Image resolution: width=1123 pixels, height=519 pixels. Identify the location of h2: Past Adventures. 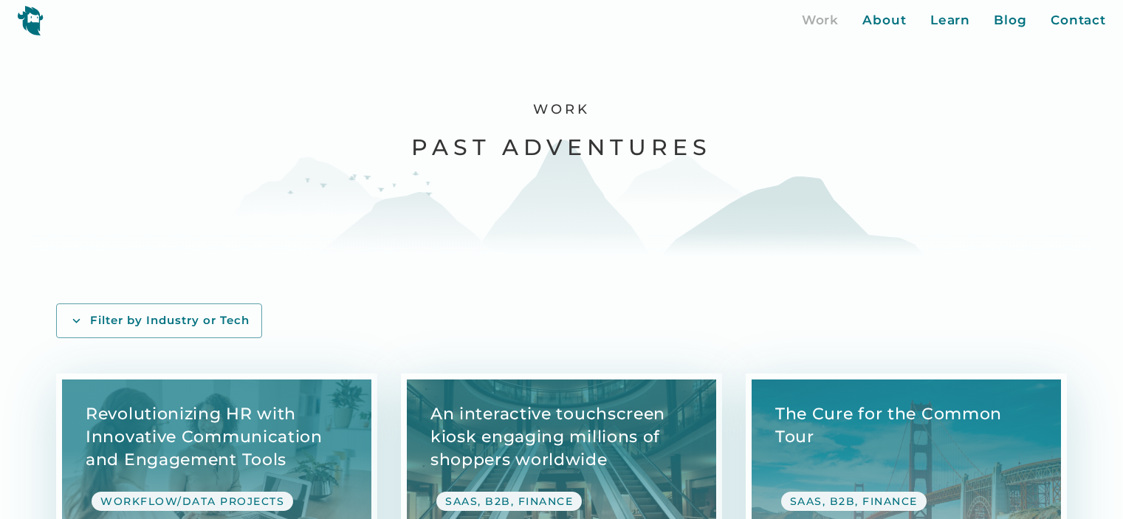
(561, 148).